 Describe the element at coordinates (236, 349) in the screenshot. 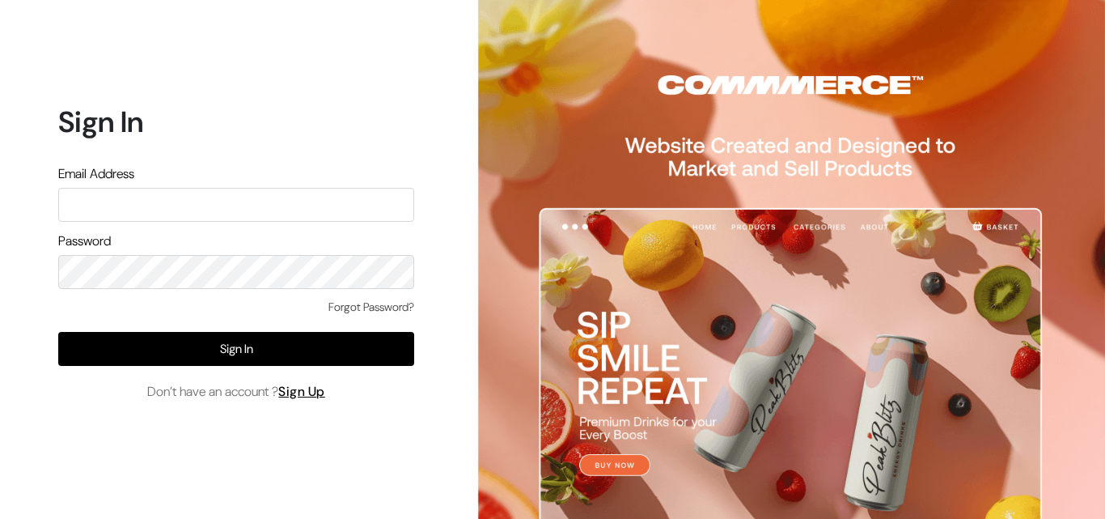

I see `button: Sign In` at that location.